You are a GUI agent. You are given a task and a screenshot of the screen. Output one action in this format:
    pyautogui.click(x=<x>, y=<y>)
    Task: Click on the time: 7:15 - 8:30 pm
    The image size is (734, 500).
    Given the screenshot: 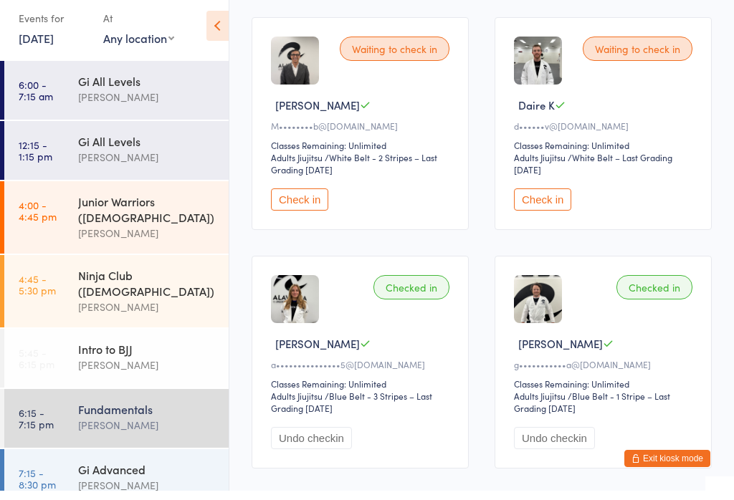 What is the action you would take?
    pyautogui.click(x=37, y=488)
    